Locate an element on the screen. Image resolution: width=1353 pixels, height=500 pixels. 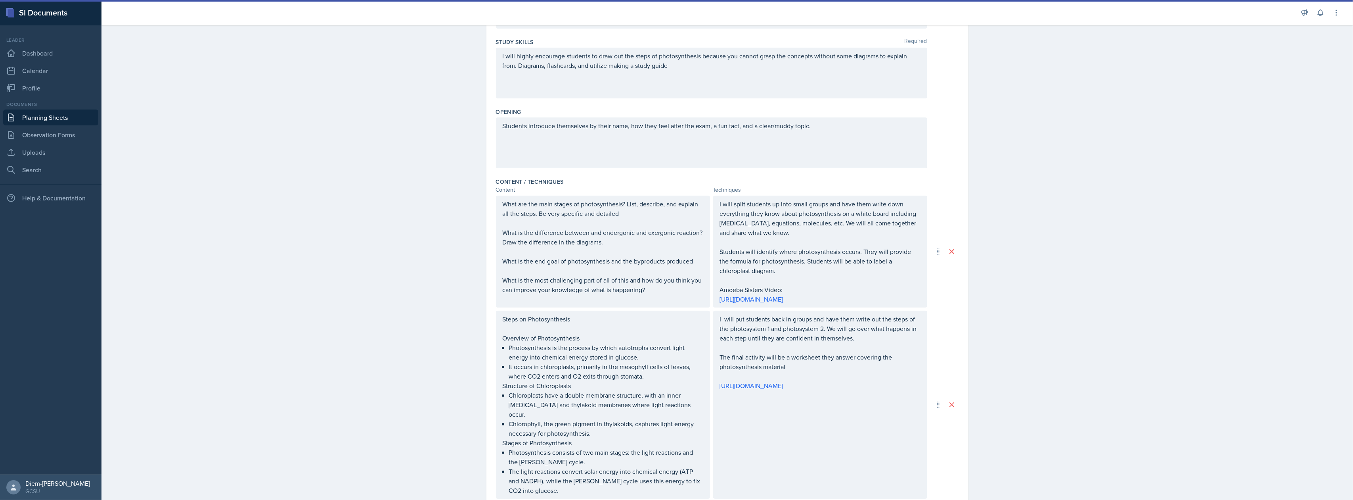
p: Photosynthesis is the process by which autotrophs convert light energy into chemical energy store... is located at coordinates (606, 352).